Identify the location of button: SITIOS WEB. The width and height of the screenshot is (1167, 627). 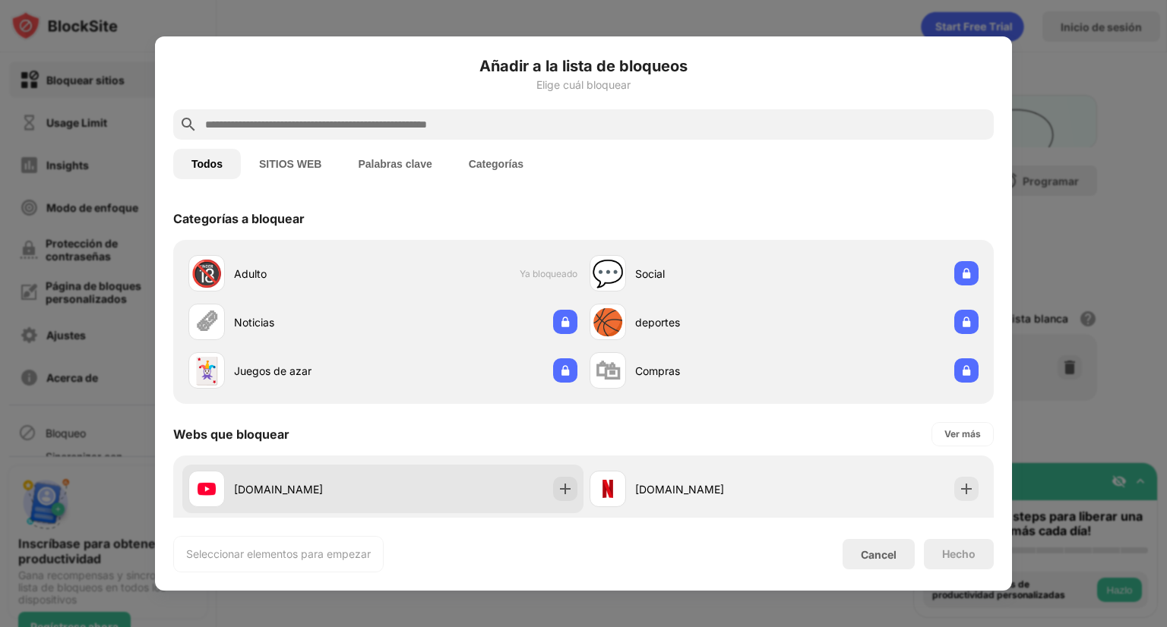
(290, 164).